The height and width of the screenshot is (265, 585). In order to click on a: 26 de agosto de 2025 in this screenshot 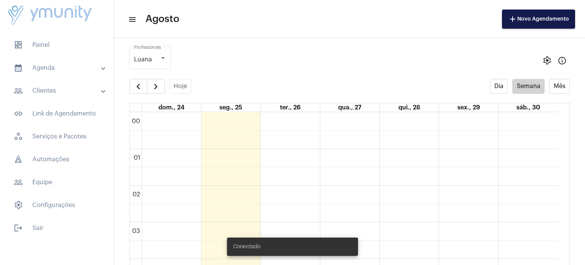, I will do `click(290, 107)`.